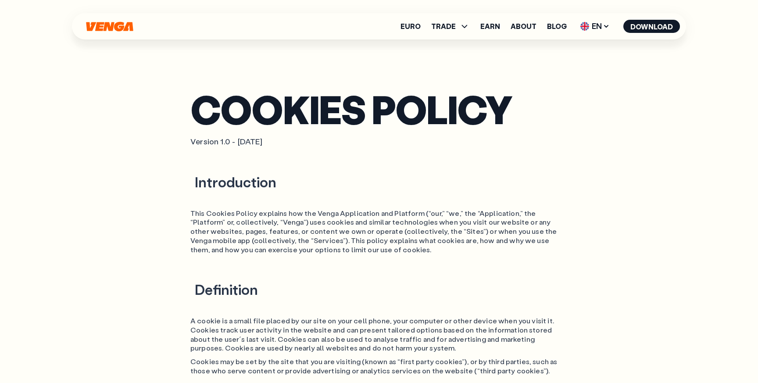  I want to click on h1: COOKIES POLICY, so click(379, 109).